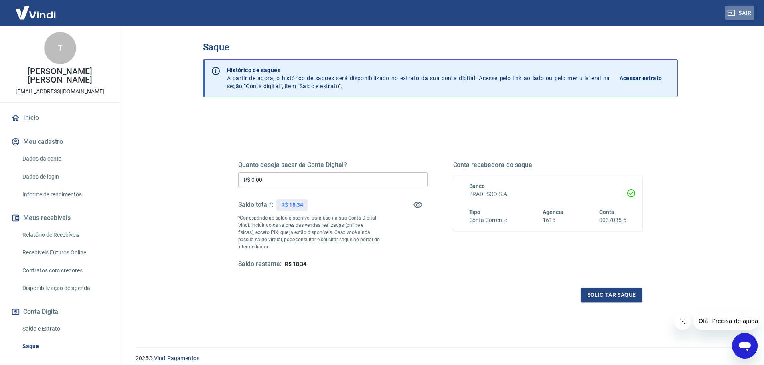 The height and width of the screenshot is (365, 764). I want to click on h5: Saldo restante:, so click(260, 264).